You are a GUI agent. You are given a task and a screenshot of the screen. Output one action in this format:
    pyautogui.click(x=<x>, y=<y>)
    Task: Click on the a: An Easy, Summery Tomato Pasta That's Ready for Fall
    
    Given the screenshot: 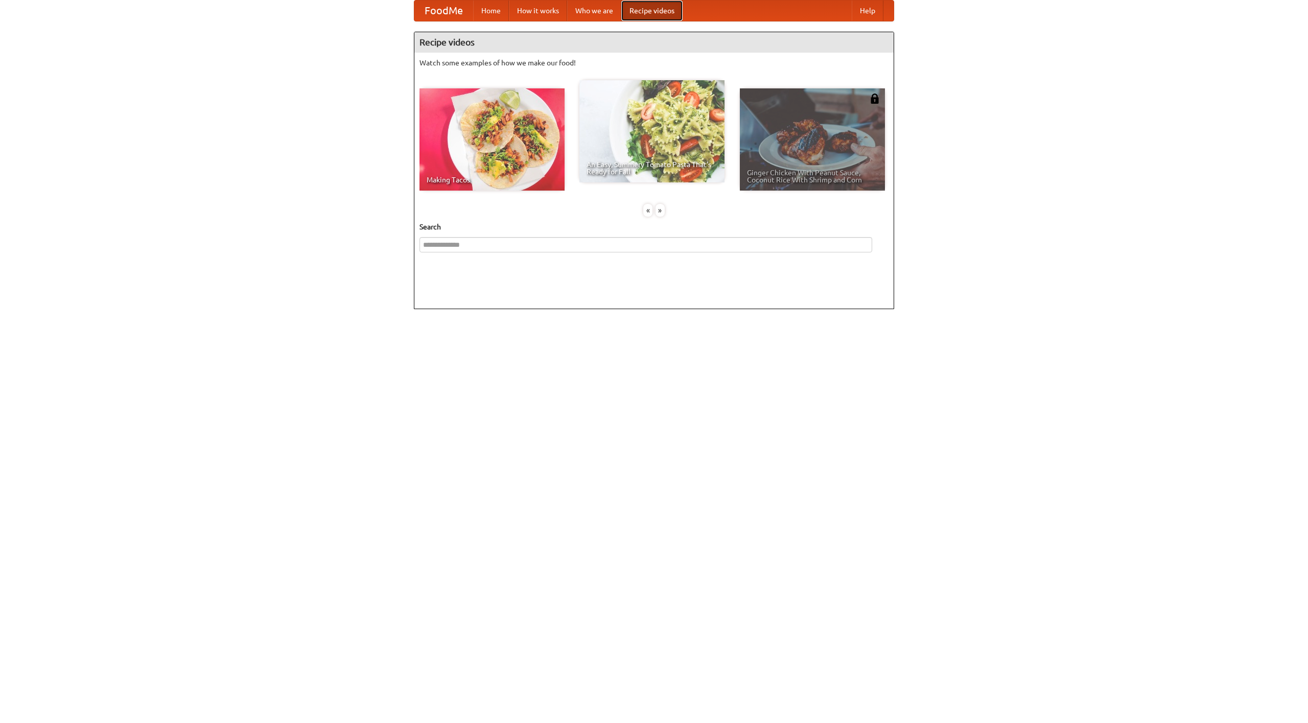 What is the action you would take?
    pyautogui.click(x=652, y=131)
    